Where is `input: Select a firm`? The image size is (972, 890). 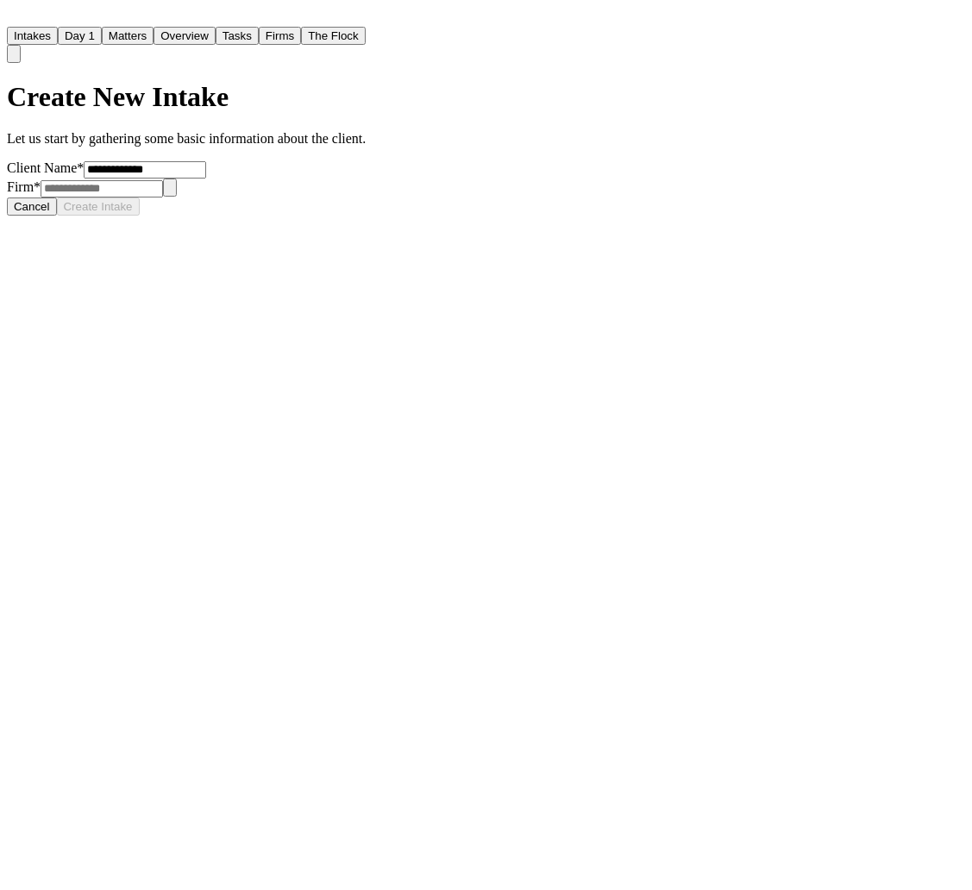
input: Select a firm is located at coordinates (102, 189).